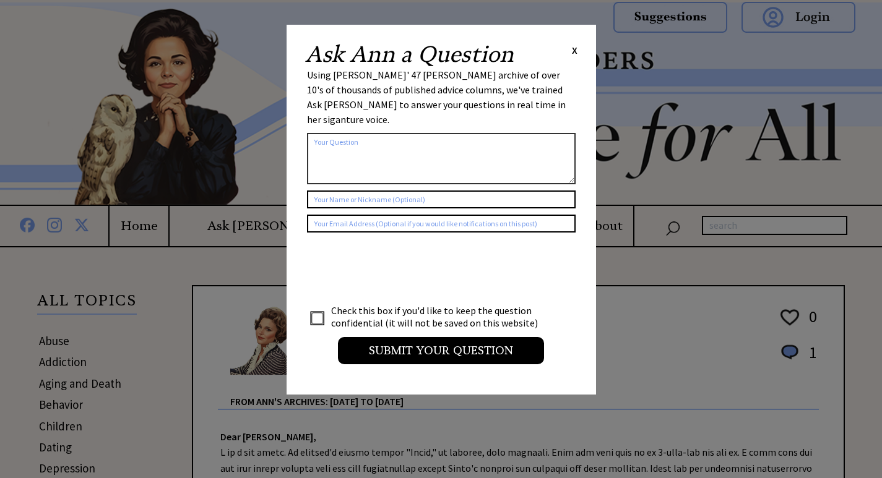 Image resolution: width=882 pixels, height=478 pixels. Describe the element at coordinates (409, 54) in the screenshot. I see `h2: Ask Ann a Question` at that location.